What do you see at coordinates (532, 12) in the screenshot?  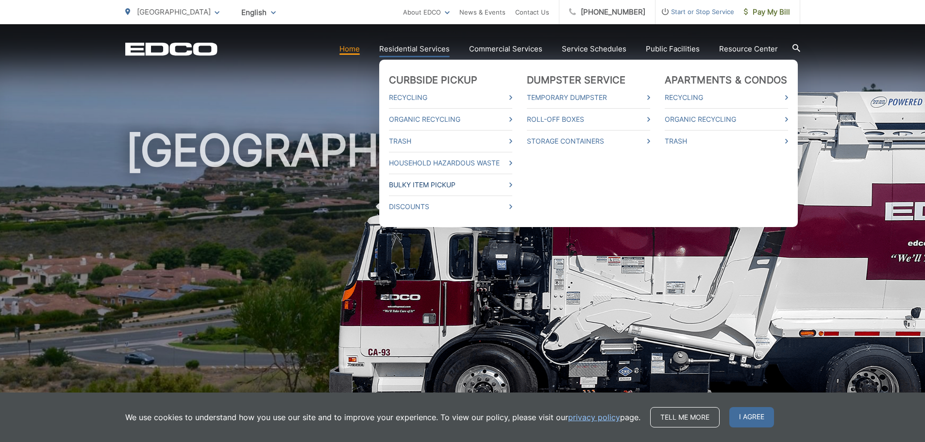 I see `a: Contact Us` at bounding box center [532, 12].